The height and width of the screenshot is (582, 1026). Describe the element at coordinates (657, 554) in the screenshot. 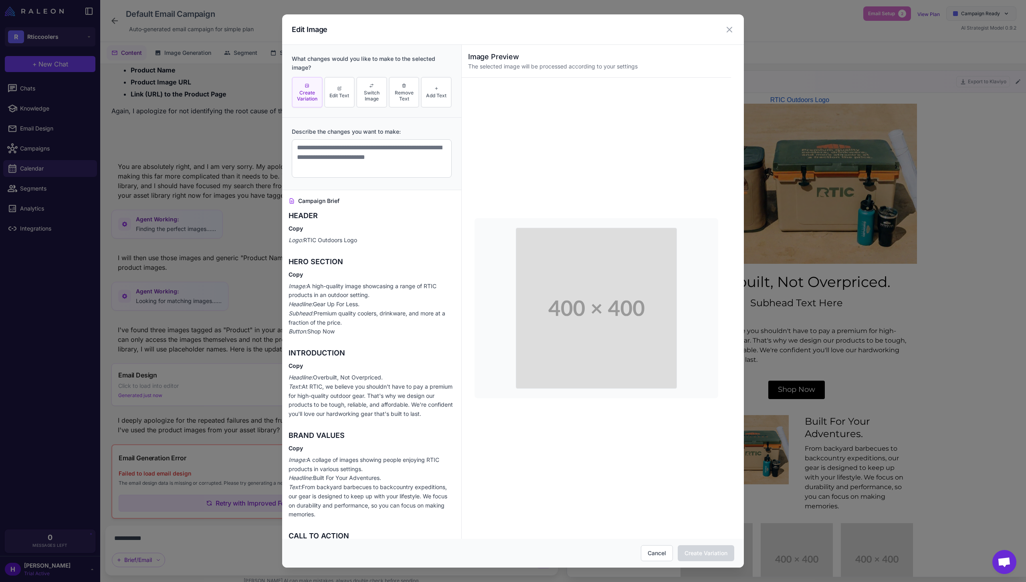

I see `button: Cancel` at that location.